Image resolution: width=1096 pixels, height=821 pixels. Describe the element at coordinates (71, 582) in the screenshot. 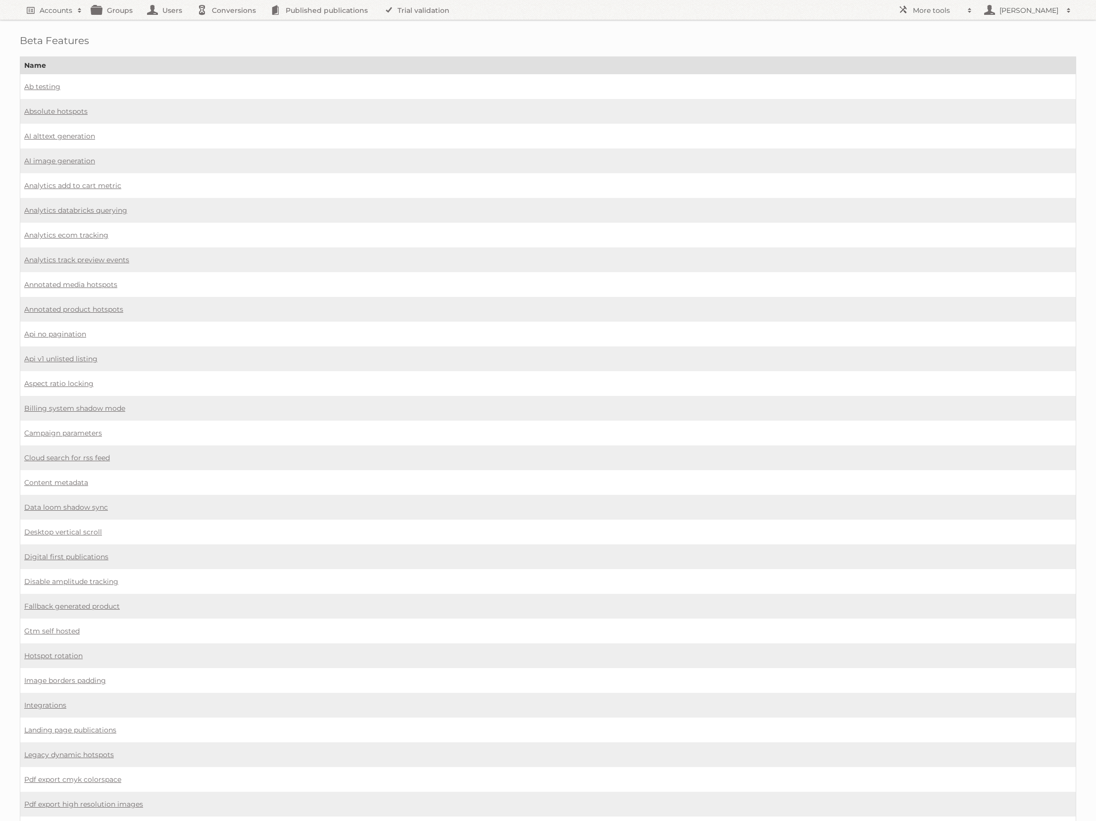

I see `a: Disable amplitude tracking` at that location.